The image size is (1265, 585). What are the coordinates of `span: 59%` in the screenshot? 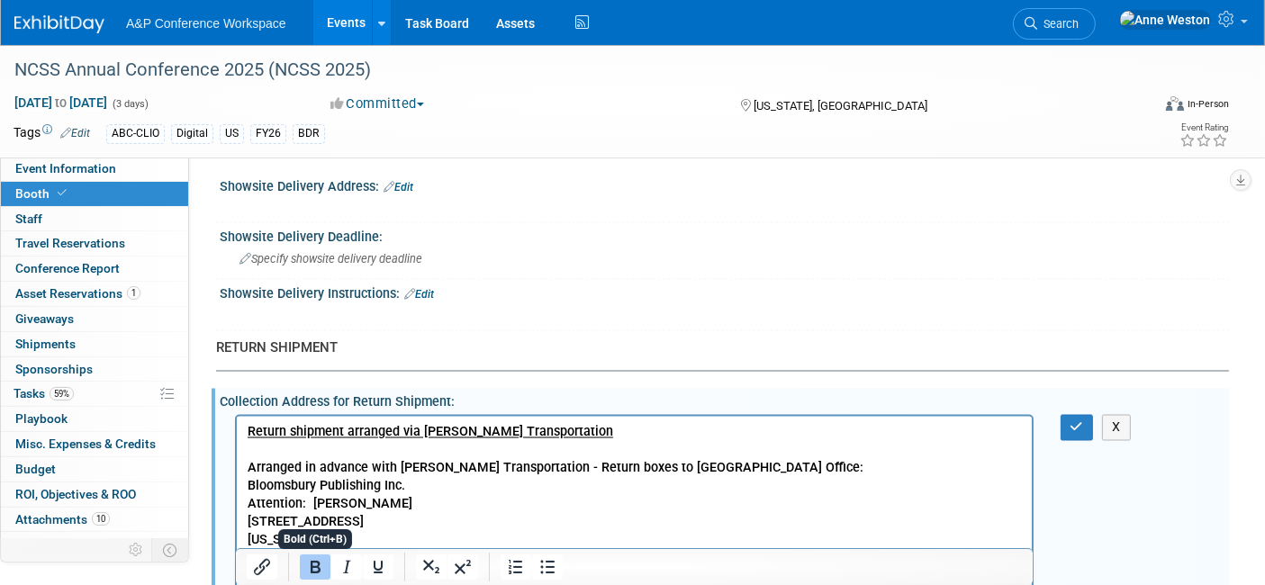 It's located at (61, 393).